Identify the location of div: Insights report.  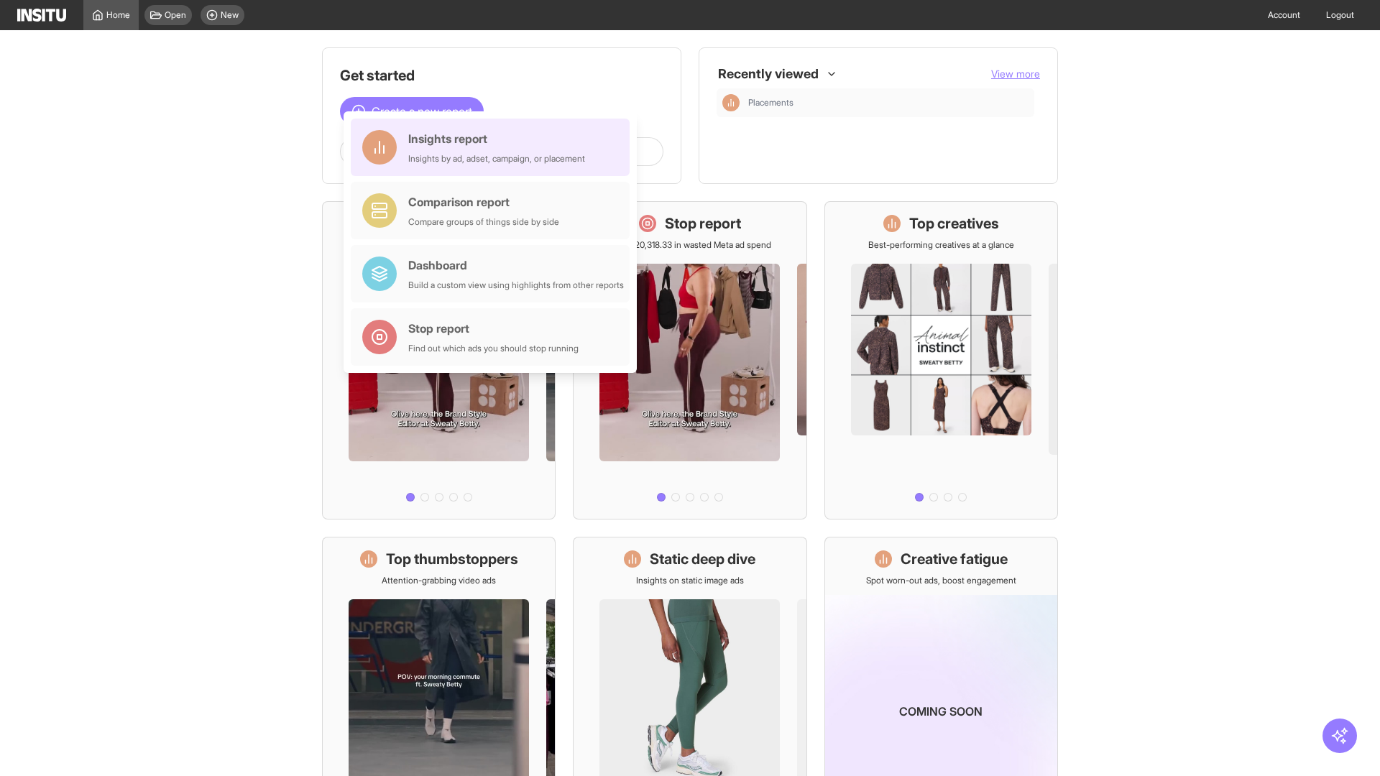
(497, 139).